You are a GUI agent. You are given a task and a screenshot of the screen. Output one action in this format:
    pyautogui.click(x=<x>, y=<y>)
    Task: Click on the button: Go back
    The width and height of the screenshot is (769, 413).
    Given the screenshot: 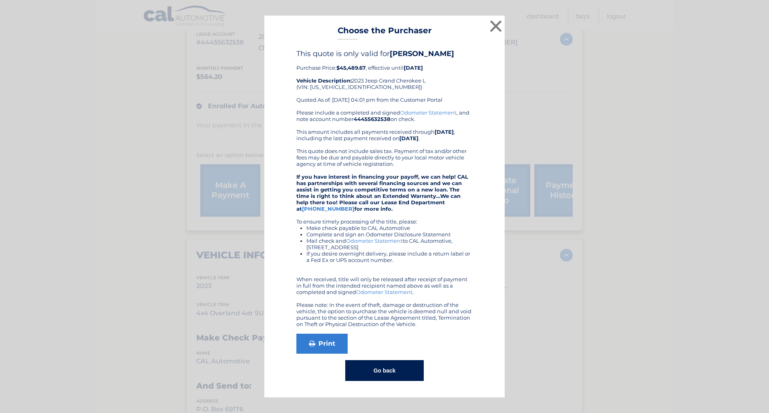 What is the action you would take?
    pyautogui.click(x=384, y=371)
    